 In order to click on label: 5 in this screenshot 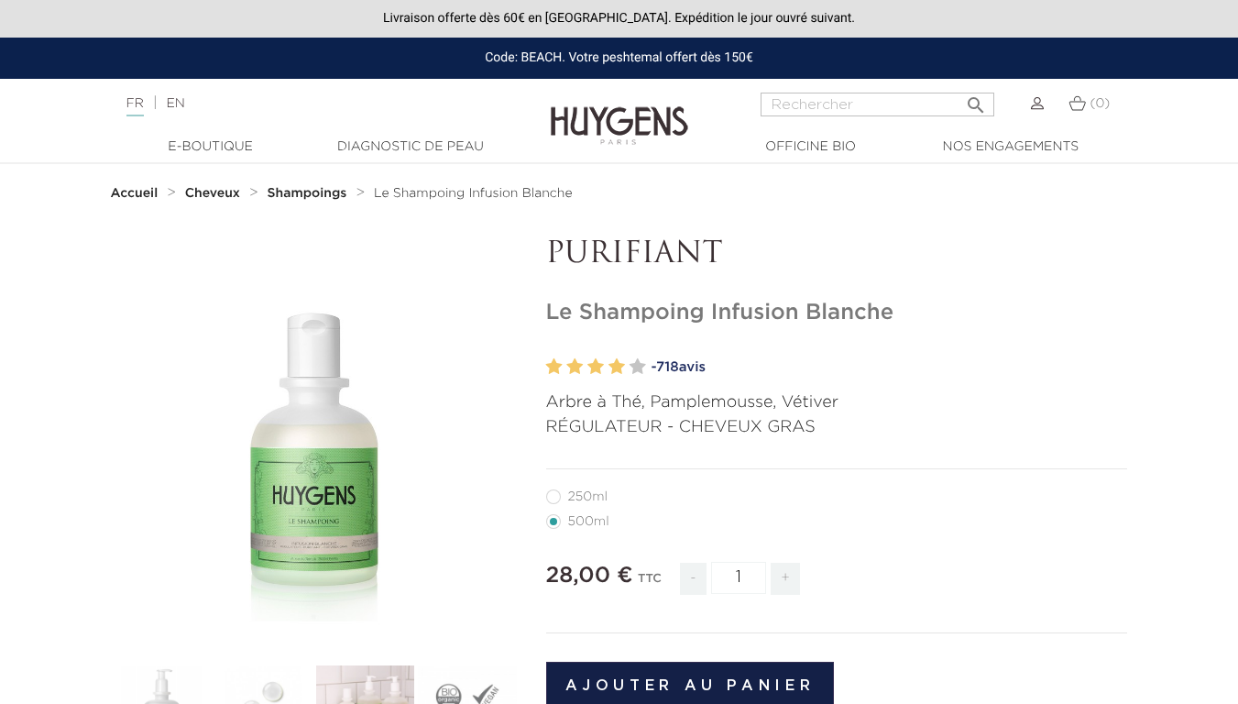, I will do `click(638, 366)`.